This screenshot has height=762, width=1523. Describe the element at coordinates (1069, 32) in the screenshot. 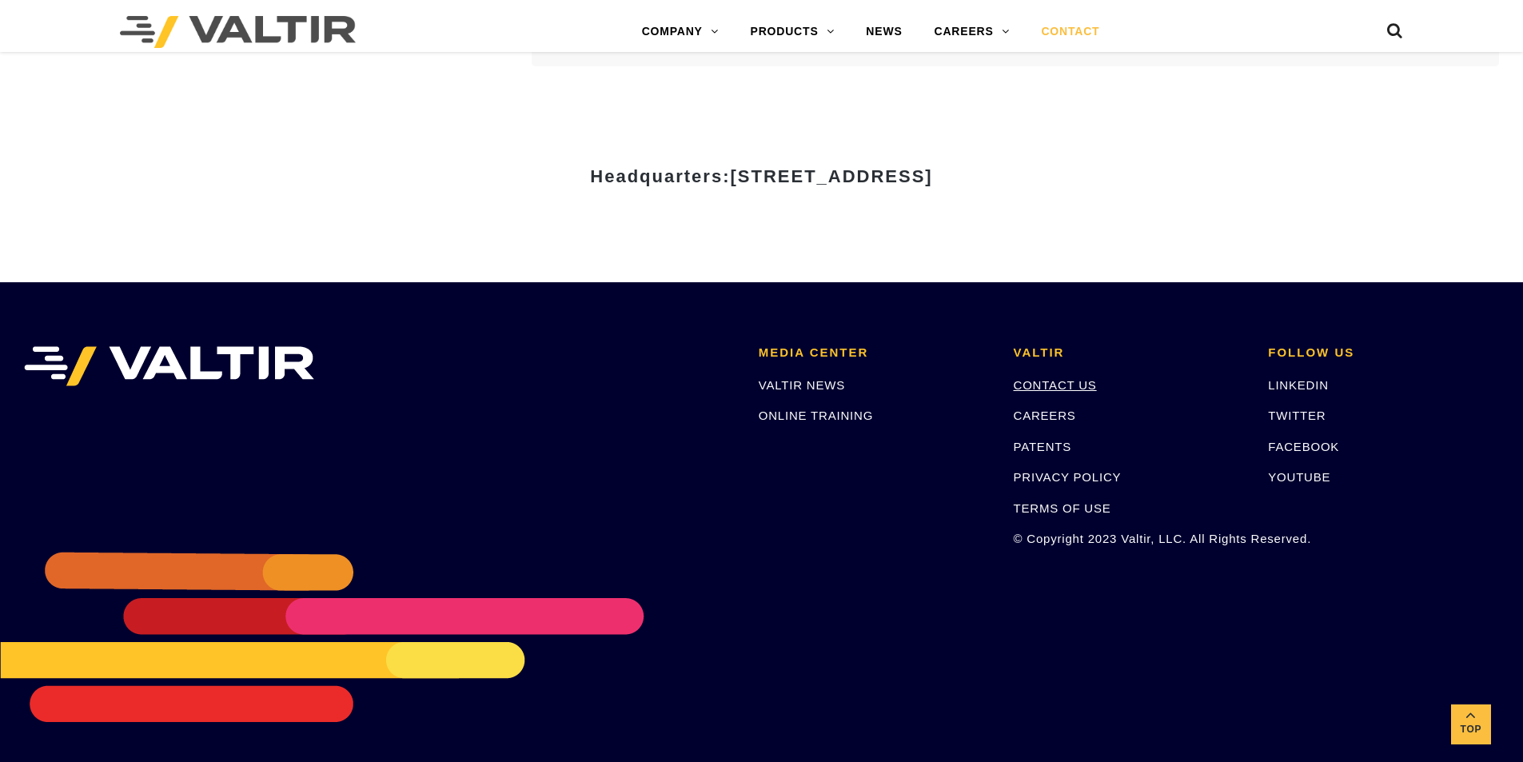

I see `a: CONTACT` at that location.